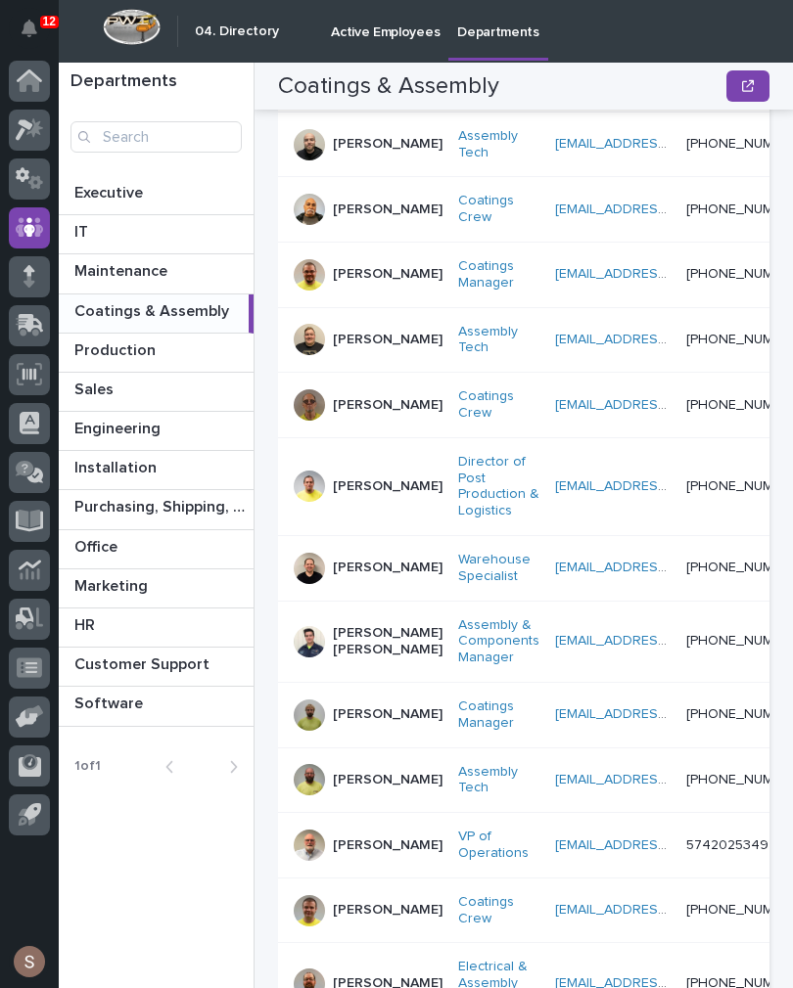 The height and width of the screenshot is (988, 793). What do you see at coordinates (156, 628) in the screenshot?
I see `a: HRHR` at bounding box center [156, 628].